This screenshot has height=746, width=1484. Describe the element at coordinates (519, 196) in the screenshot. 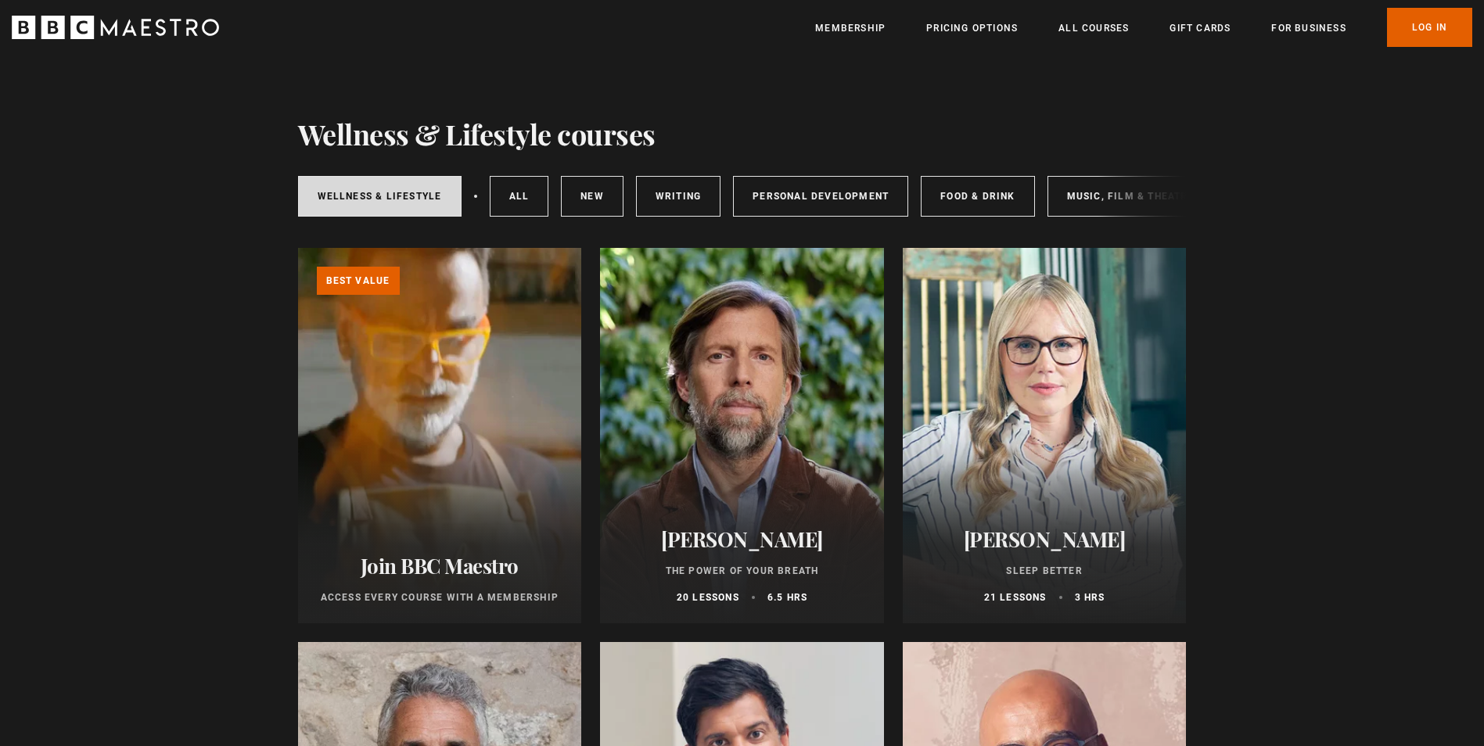

I see `a: All` at that location.